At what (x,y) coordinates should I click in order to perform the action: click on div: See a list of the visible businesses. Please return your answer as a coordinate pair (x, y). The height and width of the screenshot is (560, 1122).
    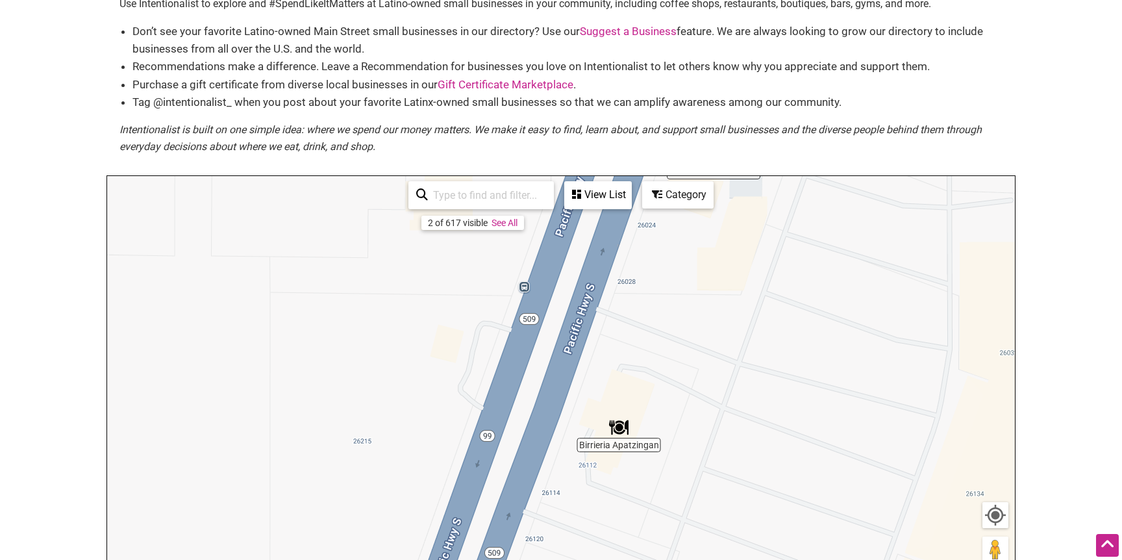
    Looking at the image, I should click on (598, 195).